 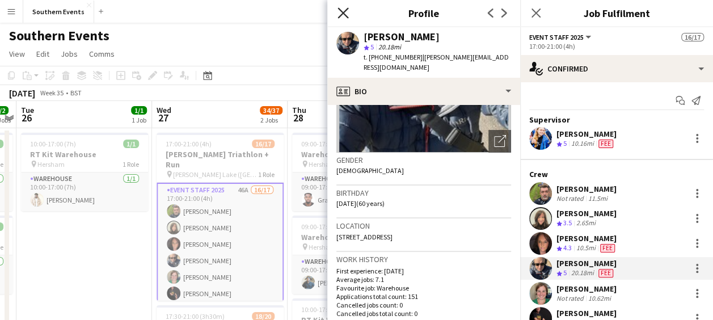 I want to click on h3: Location, so click(x=424, y=226).